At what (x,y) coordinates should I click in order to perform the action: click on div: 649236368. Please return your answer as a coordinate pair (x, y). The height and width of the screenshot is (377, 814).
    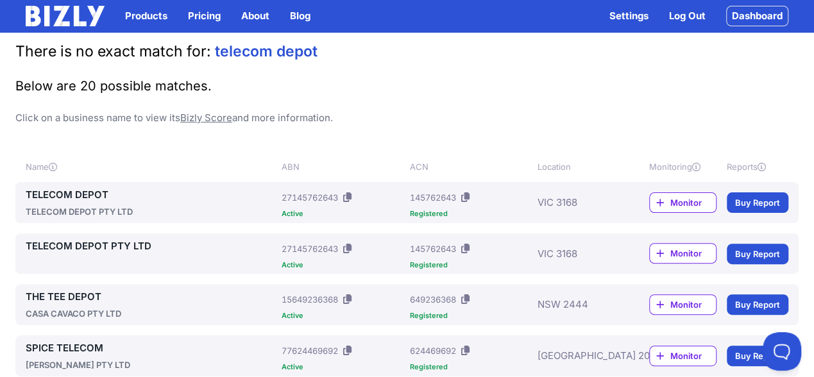
    Looking at the image, I should click on (433, 300).